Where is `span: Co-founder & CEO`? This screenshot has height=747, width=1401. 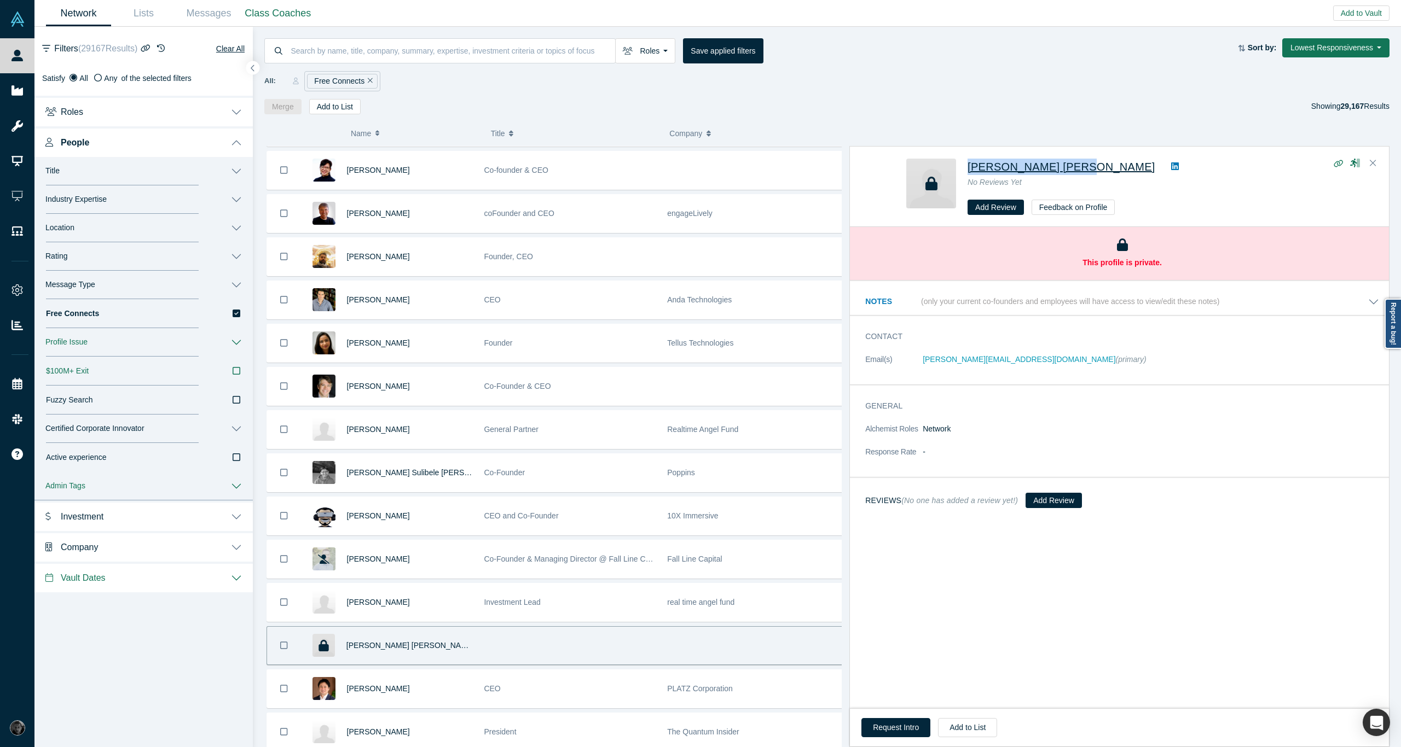 span: Co-founder & CEO is located at coordinates (516, 170).